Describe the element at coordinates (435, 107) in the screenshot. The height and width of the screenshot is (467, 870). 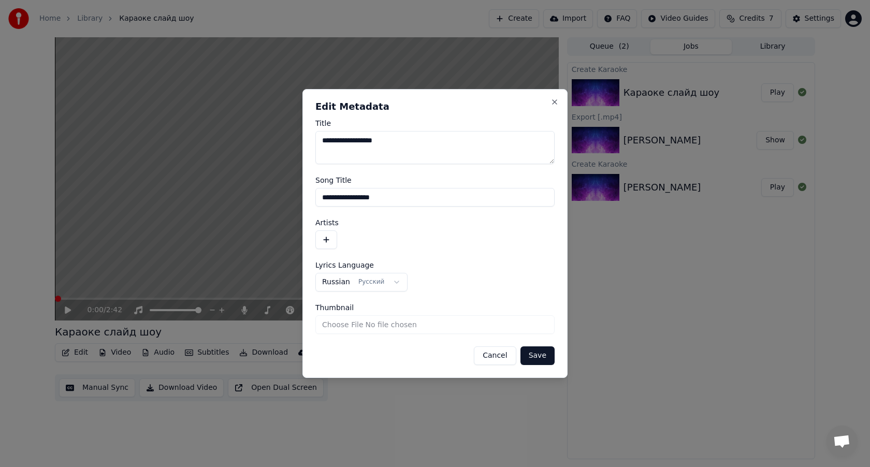
I see `h2: Edit Metadata` at that location.